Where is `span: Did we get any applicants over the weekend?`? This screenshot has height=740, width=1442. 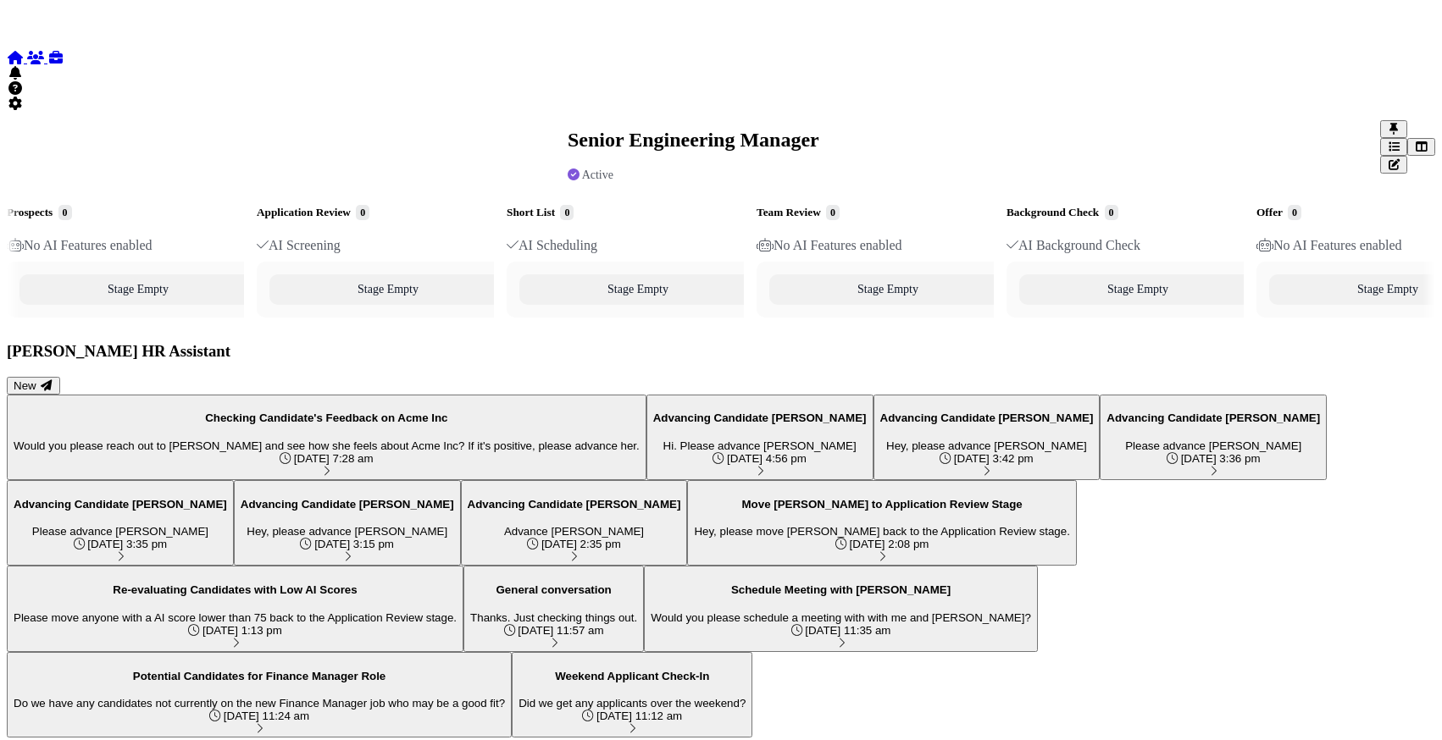
span: Did we get any applicants over the weekend? is located at coordinates (632, 703).